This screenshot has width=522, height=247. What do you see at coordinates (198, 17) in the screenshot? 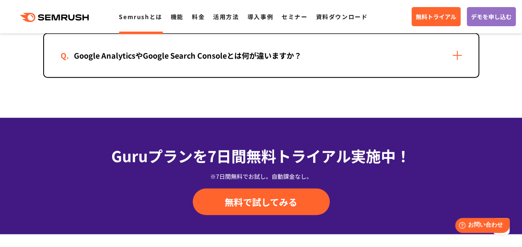
I see `a: 料金` at bounding box center [198, 17].